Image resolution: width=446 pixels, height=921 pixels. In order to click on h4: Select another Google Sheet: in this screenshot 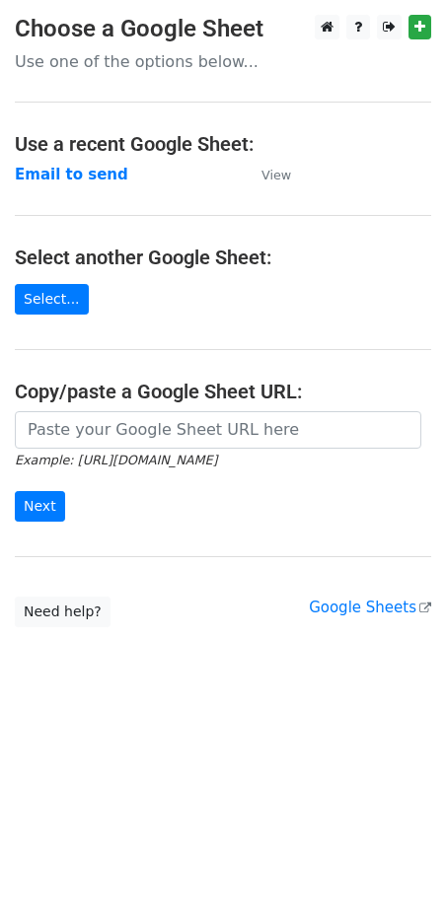, I will do `click(223, 257)`.